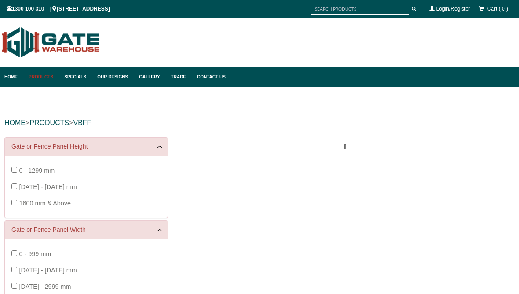 Image resolution: width=519 pixels, height=294 pixels. What do you see at coordinates (151, 77) in the screenshot?
I see `a: Gallery` at bounding box center [151, 77].